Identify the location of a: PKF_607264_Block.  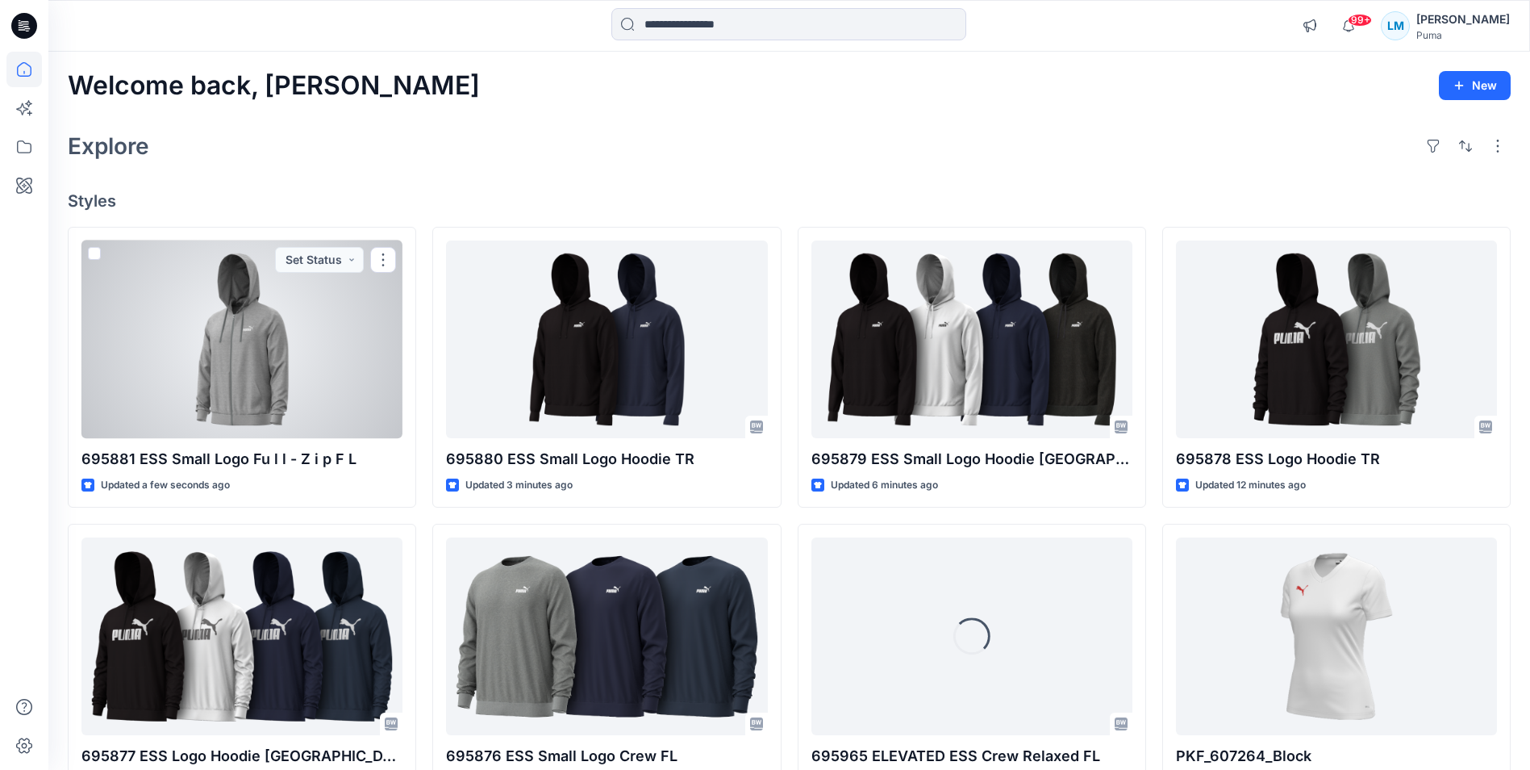
(1337, 636).